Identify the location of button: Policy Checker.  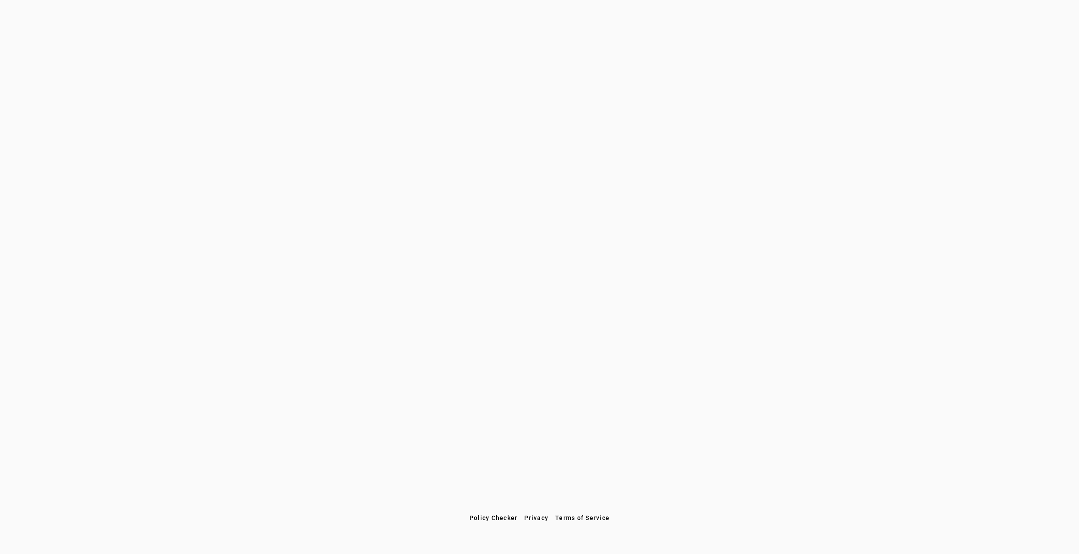
(494, 518).